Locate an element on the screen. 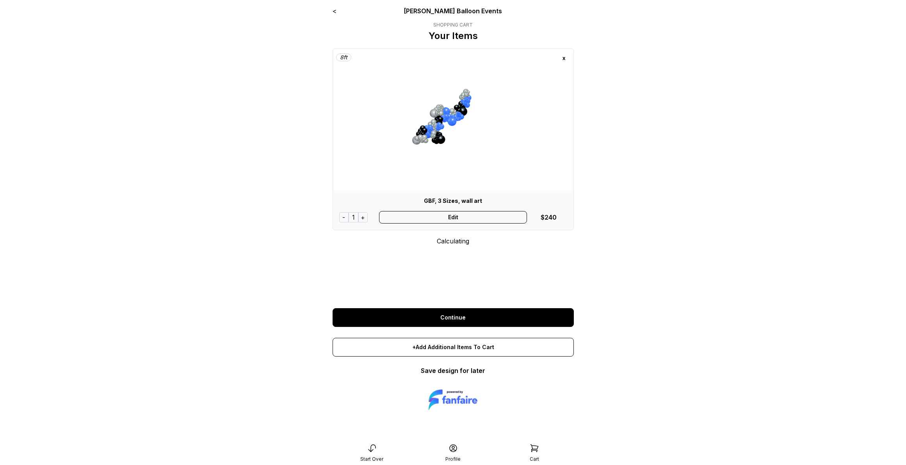  a: Continue is located at coordinates (453, 318).